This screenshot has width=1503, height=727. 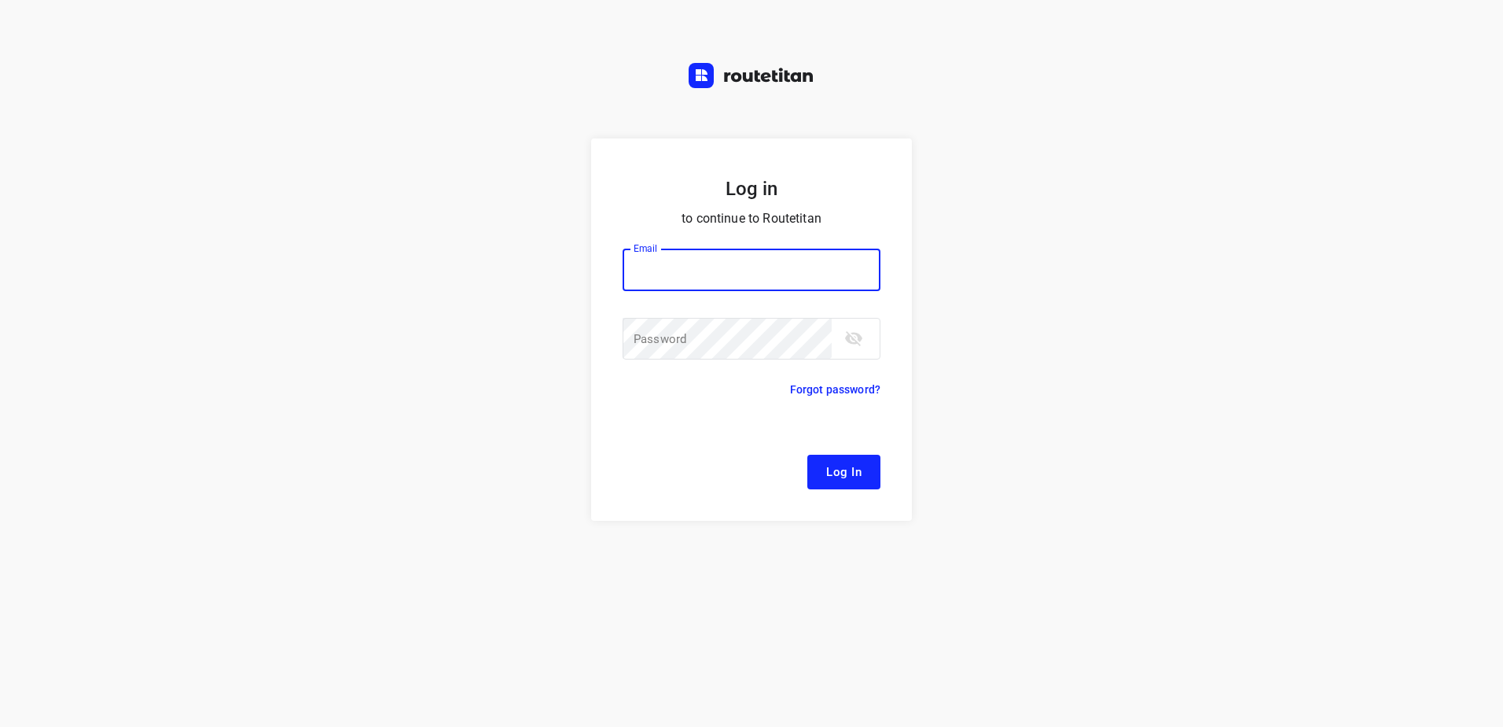 I want to click on p: Forgot password?, so click(x=835, y=389).